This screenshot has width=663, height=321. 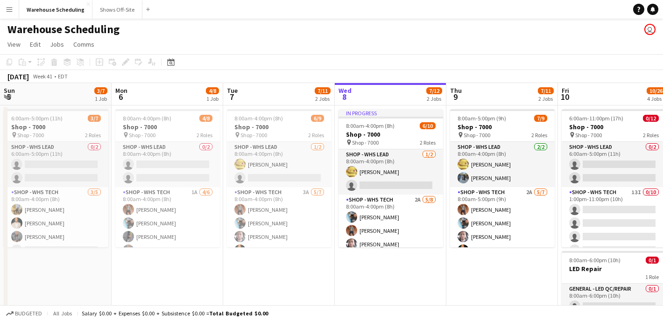 I want to click on div: 8:00am-4:00pm (8h)6/9Shop - 7000 Shop - 70002 RolesShop - WHS Lead1/28:00am-4:00pm (8h)[PERSON_NA..., so click(x=279, y=178).